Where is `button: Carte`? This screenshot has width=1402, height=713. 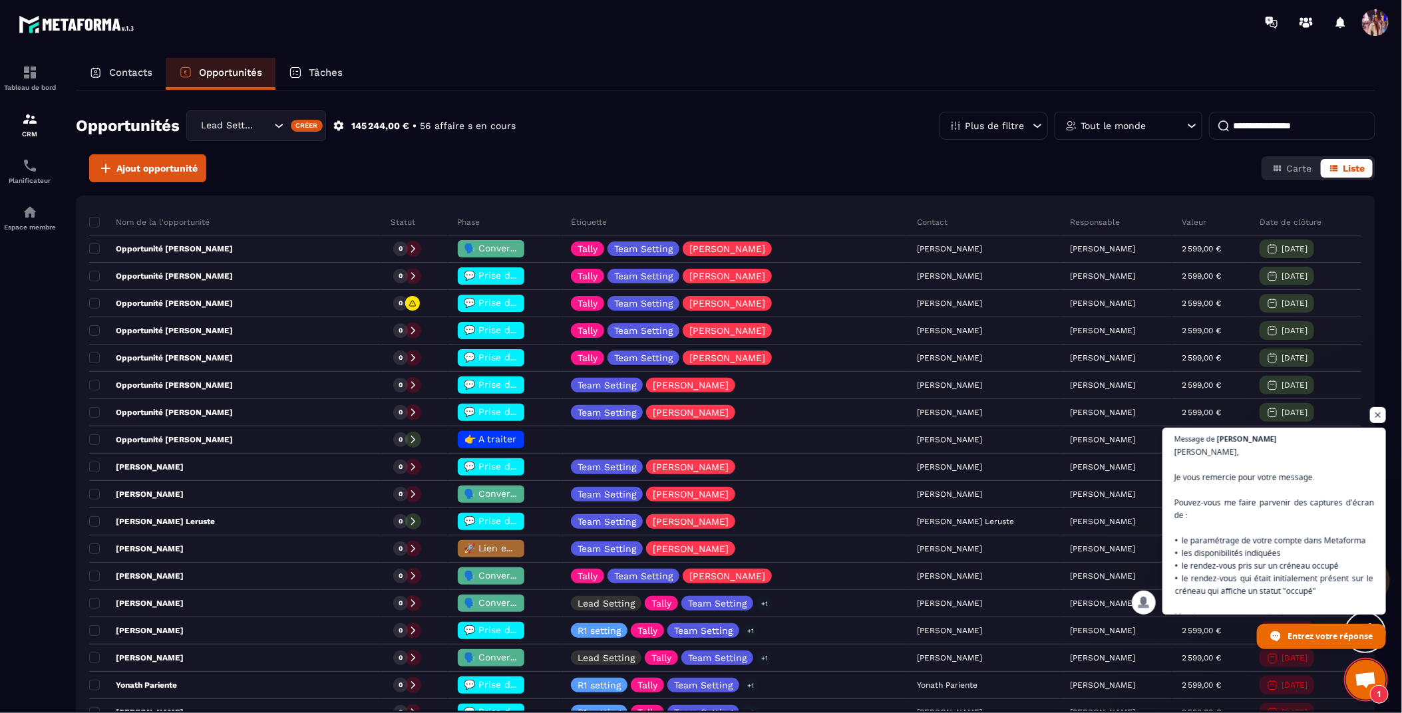
button: Carte is located at coordinates (1292, 168).